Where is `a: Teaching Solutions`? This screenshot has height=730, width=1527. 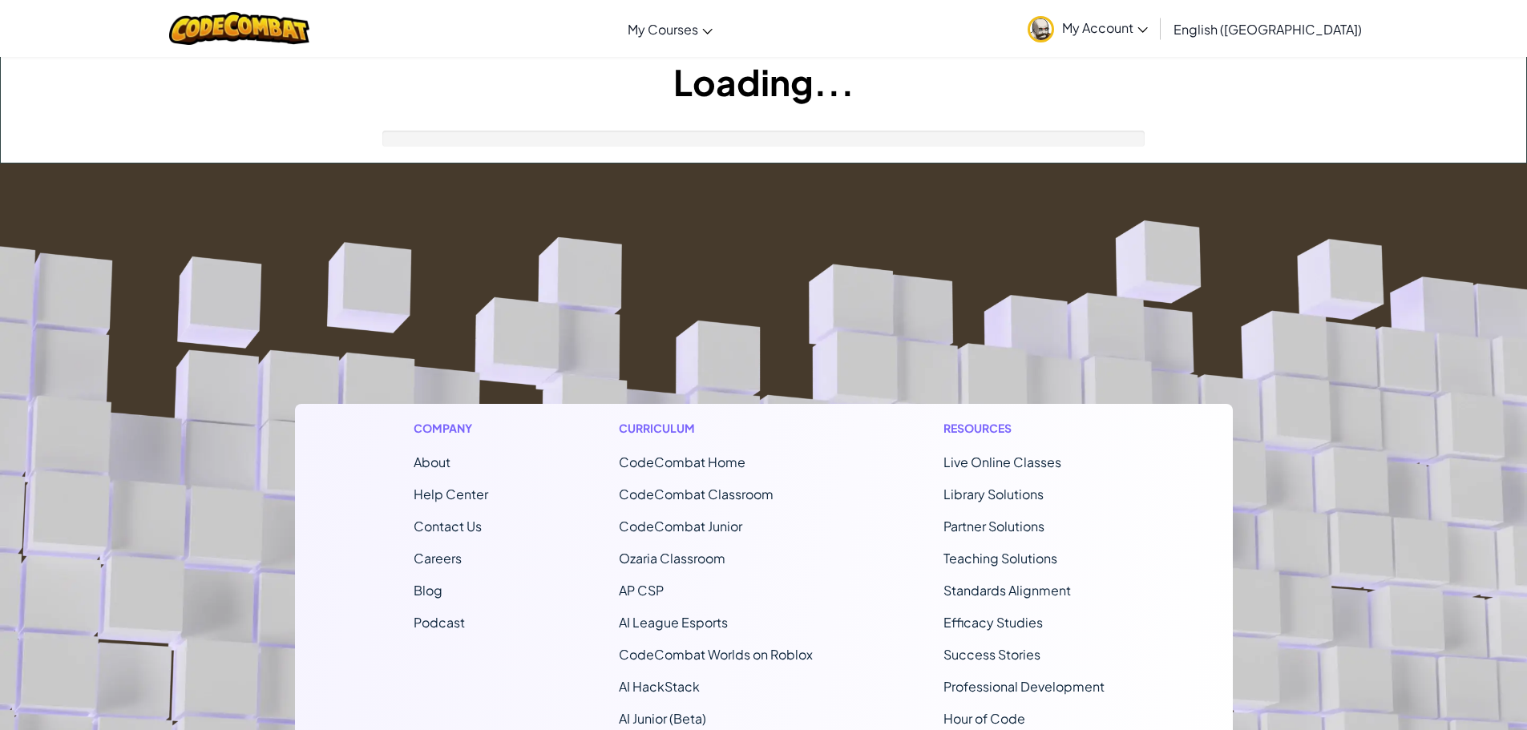
a: Teaching Solutions is located at coordinates (1001, 558).